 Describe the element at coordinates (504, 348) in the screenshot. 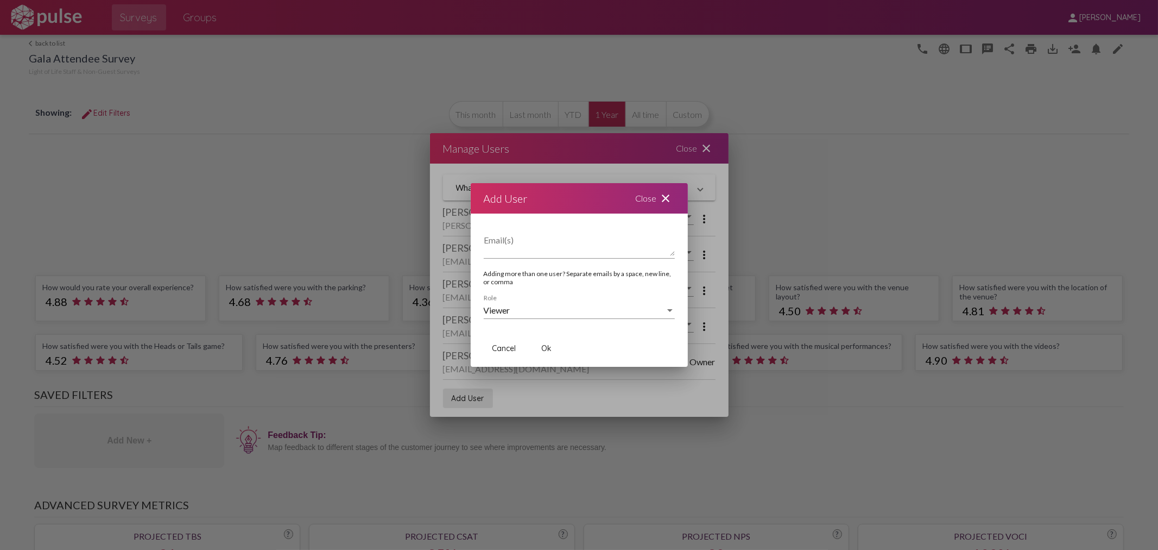

I see `span: Cancel` at that location.